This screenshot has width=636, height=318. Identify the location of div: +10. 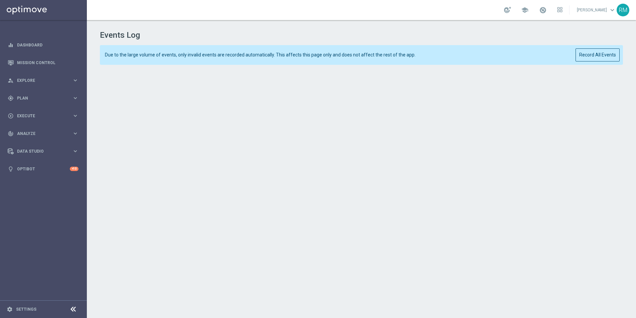
(74, 169).